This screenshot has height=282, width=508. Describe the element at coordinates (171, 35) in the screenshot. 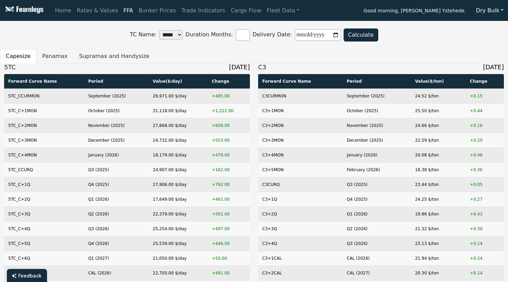

I see `select: TC Name:` at that location.